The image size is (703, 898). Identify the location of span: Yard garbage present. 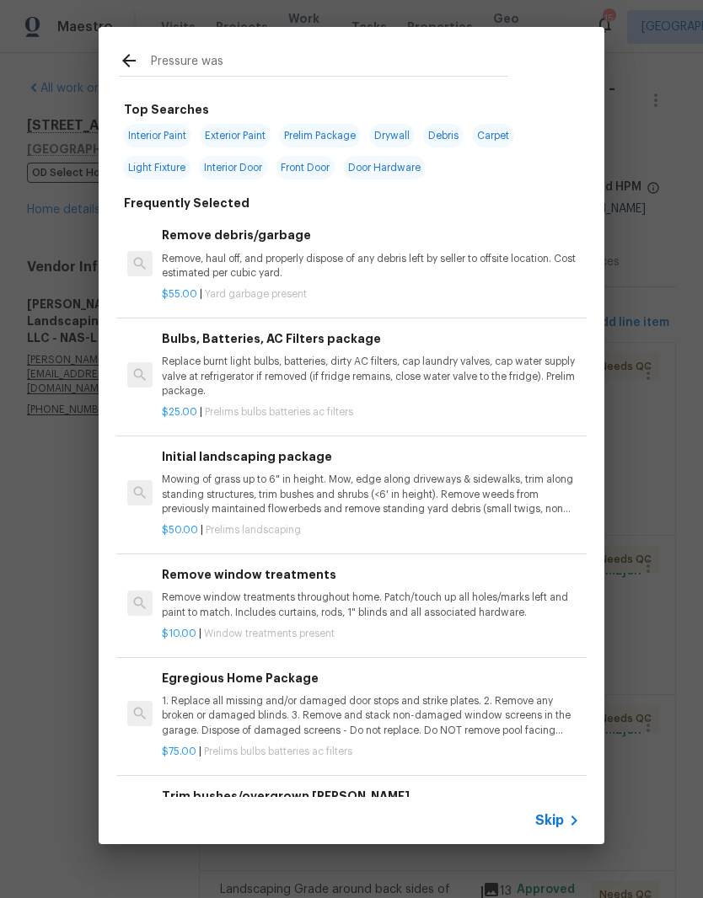
(255, 294).